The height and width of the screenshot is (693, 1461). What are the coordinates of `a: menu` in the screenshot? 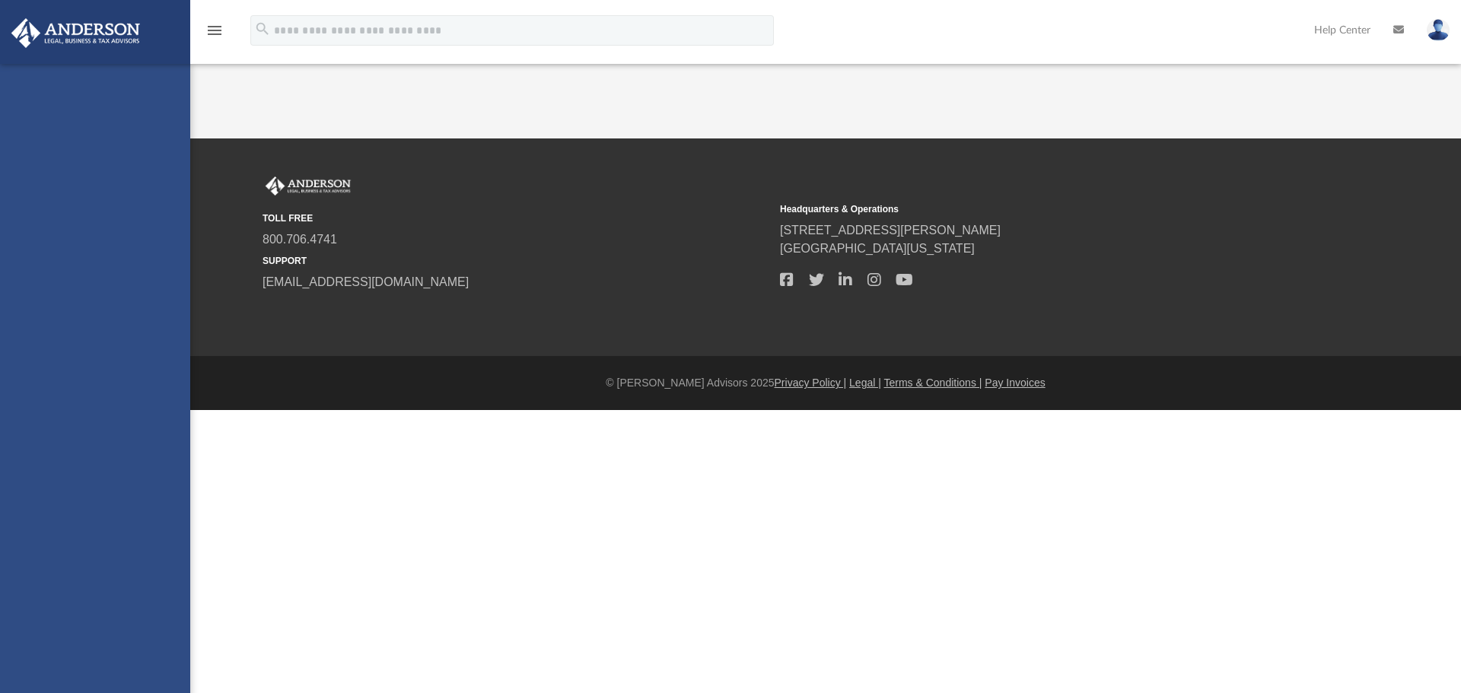 It's located at (215, 34).